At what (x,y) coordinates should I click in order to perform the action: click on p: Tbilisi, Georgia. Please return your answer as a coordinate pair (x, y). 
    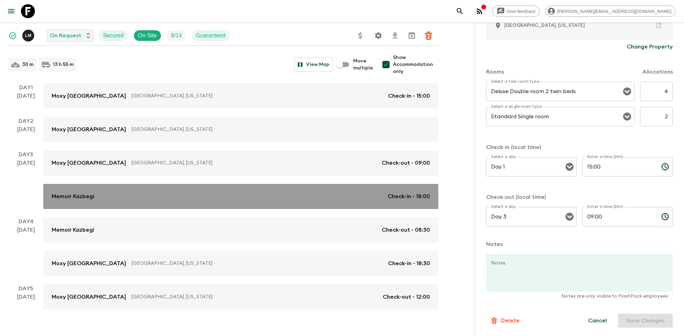
    Looking at the image, I should click on (544, 25).